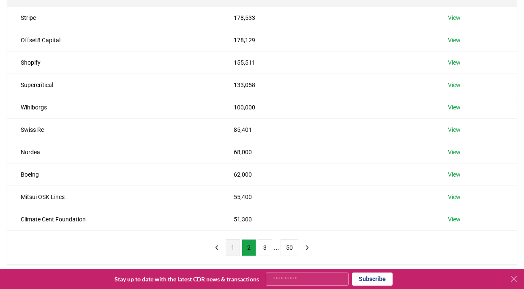 The width and height of the screenshot is (524, 289). I want to click on td: 85,401, so click(327, 129).